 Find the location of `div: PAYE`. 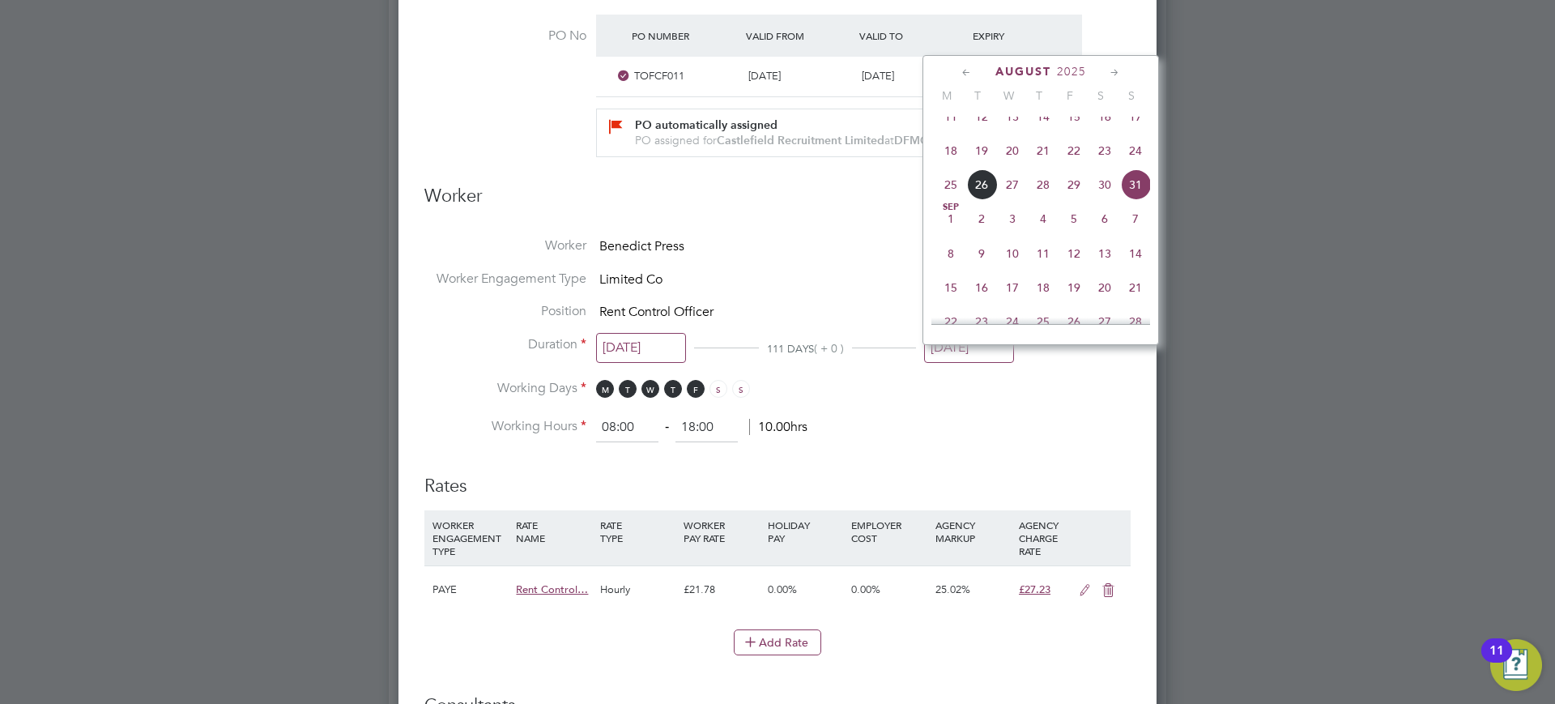

div: PAYE is located at coordinates (470, 590).